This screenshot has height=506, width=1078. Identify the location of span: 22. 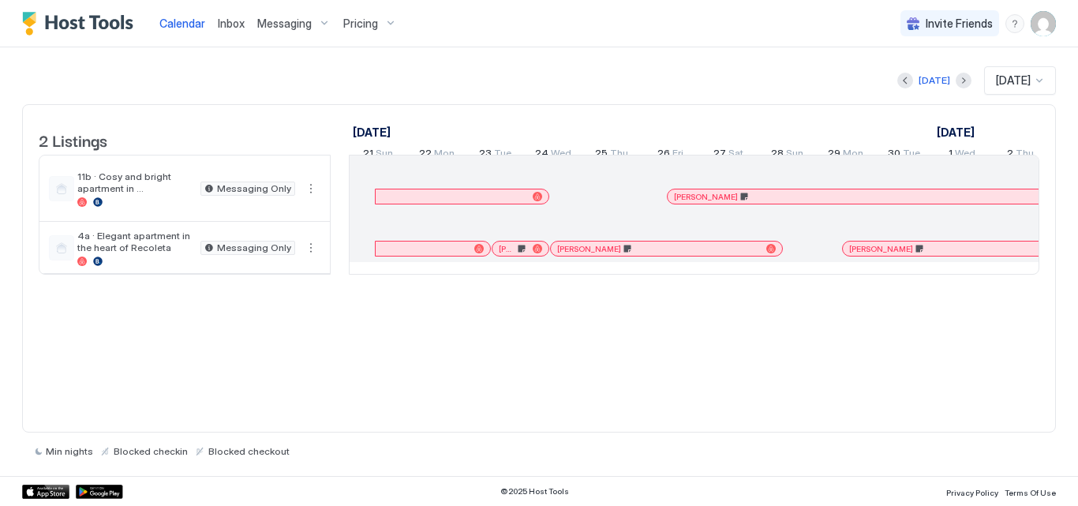
(425, 155).